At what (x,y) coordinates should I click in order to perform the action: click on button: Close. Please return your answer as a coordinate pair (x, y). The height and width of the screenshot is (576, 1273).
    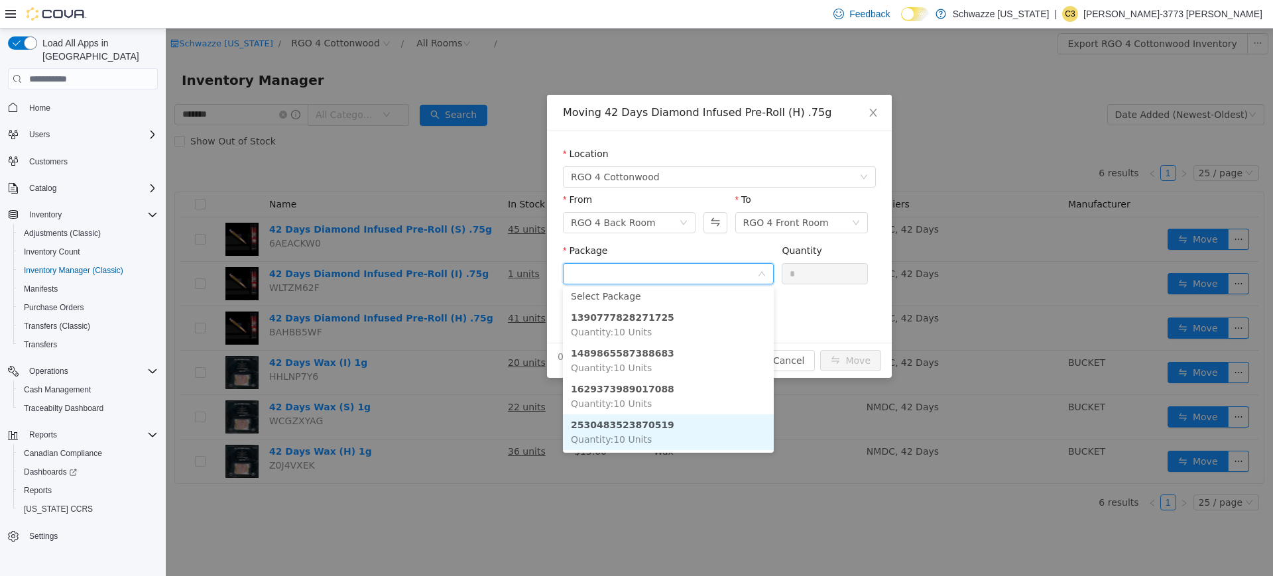
    Looking at the image, I should click on (708, 85).